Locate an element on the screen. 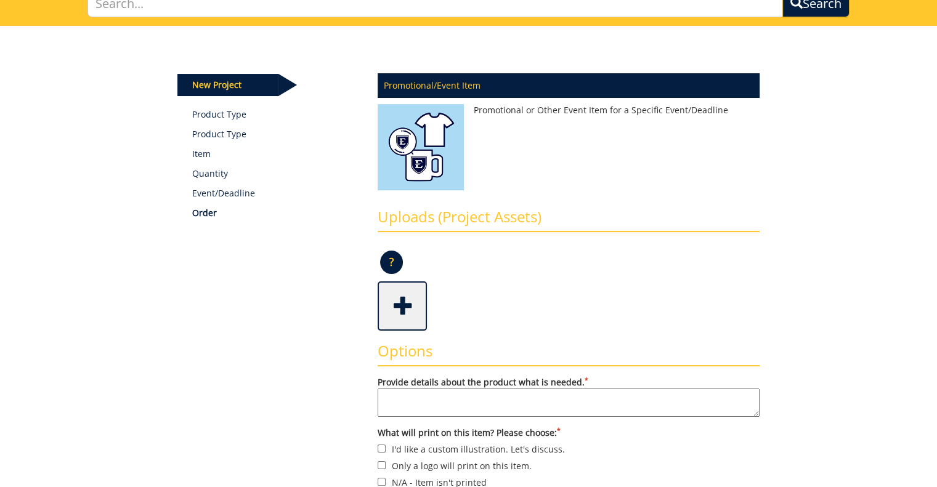 Image resolution: width=937 pixels, height=487 pixels. p: Event/Deadline is located at coordinates (275, 193).